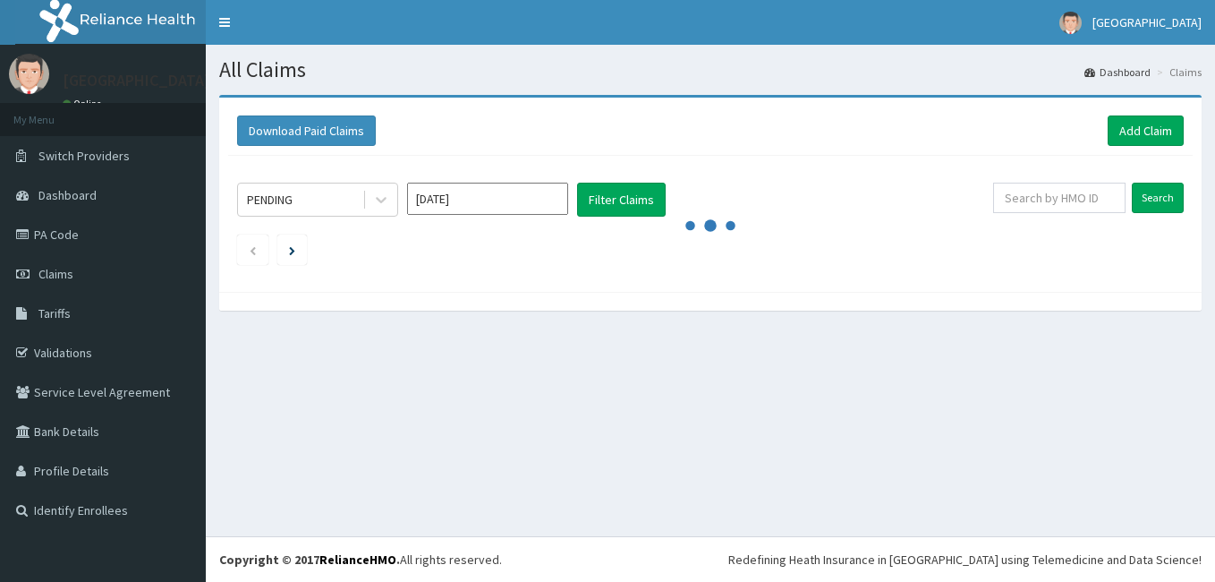  I want to click on button: Filter Claims, so click(621, 199).